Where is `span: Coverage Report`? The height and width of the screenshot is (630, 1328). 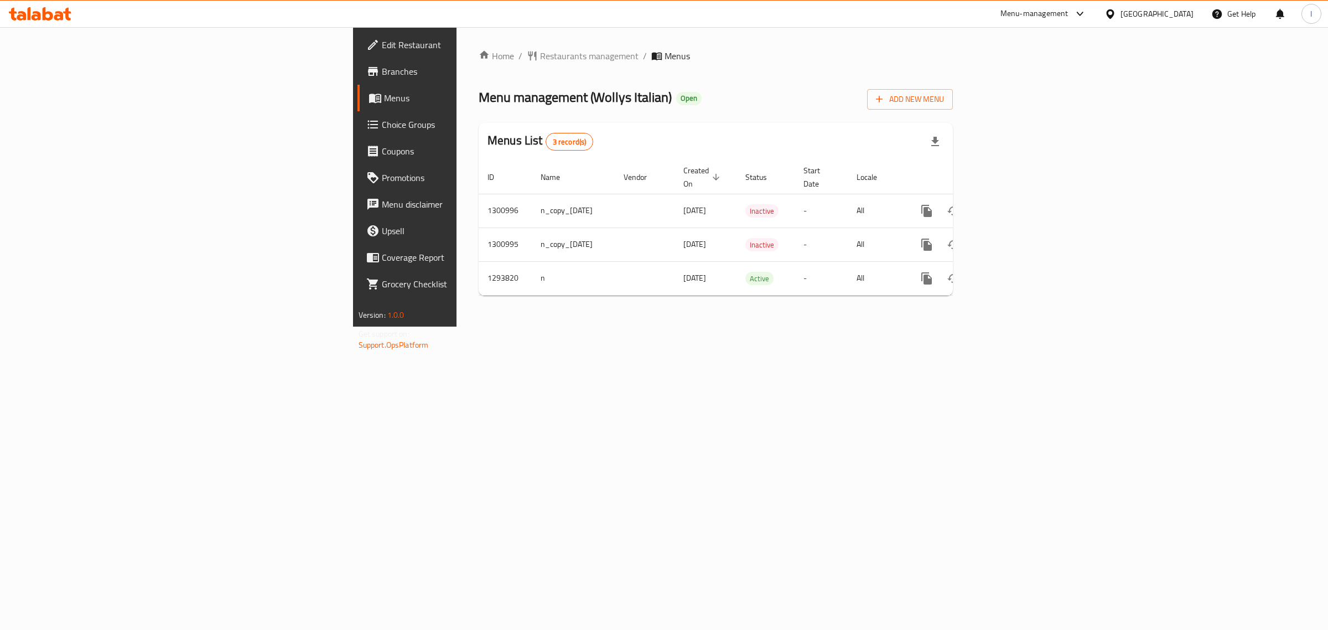
span: Coverage Report is located at coordinates (474, 257).